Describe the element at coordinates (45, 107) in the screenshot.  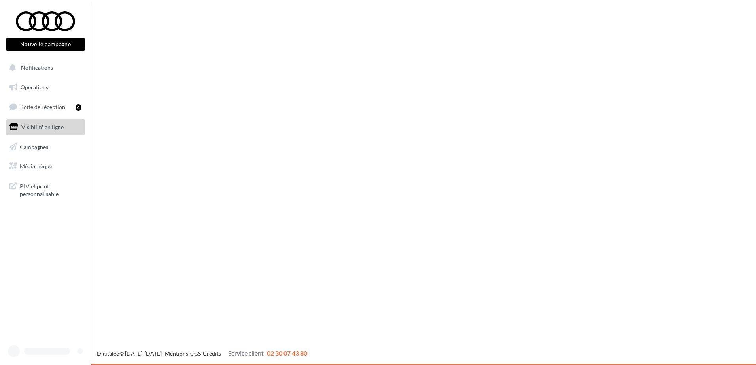
I see `a: Boîte de réception4` at that location.